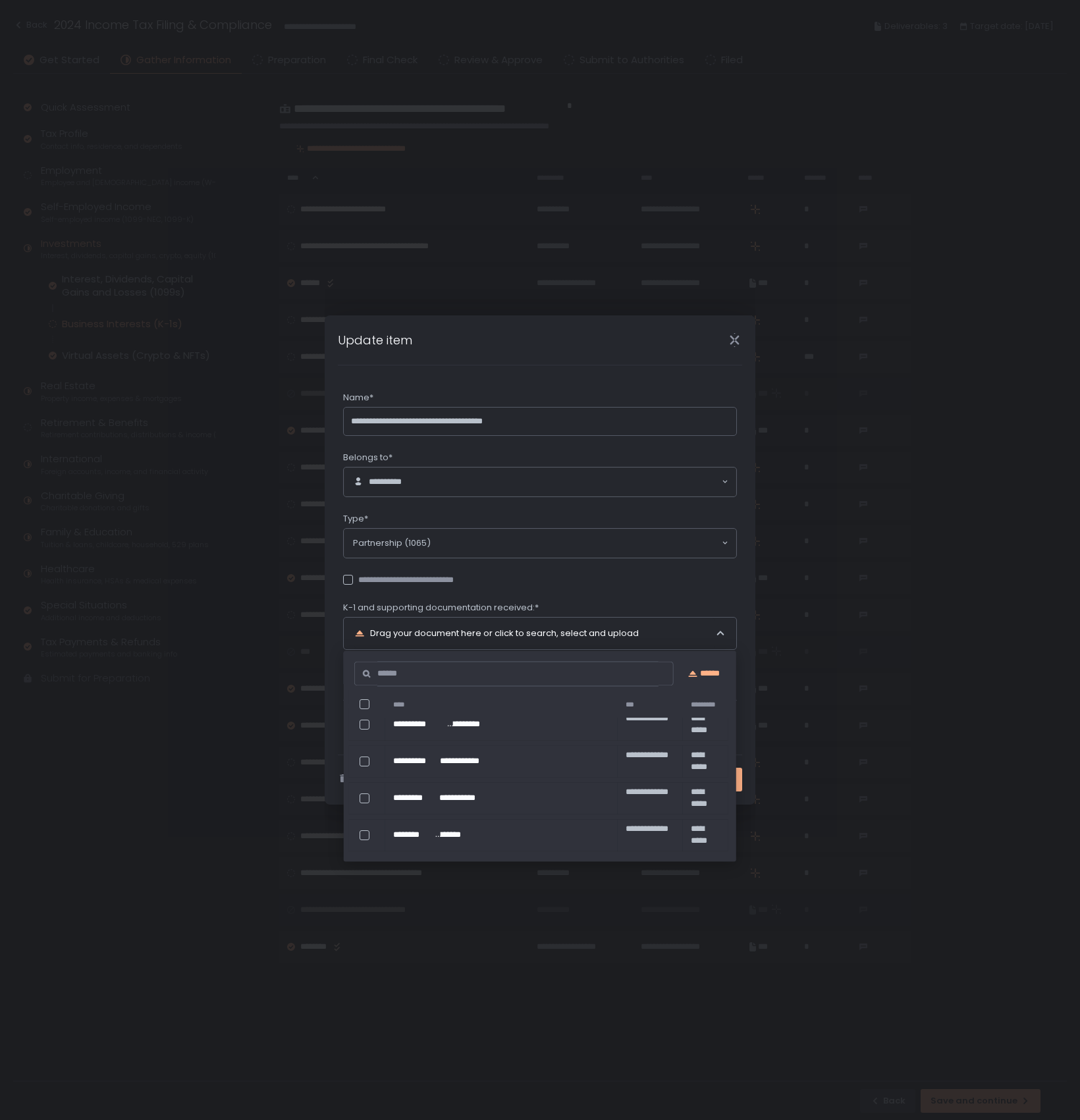  What do you see at coordinates (355, 519) in the screenshot?
I see `span: Type*` at bounding box center [355, 519].